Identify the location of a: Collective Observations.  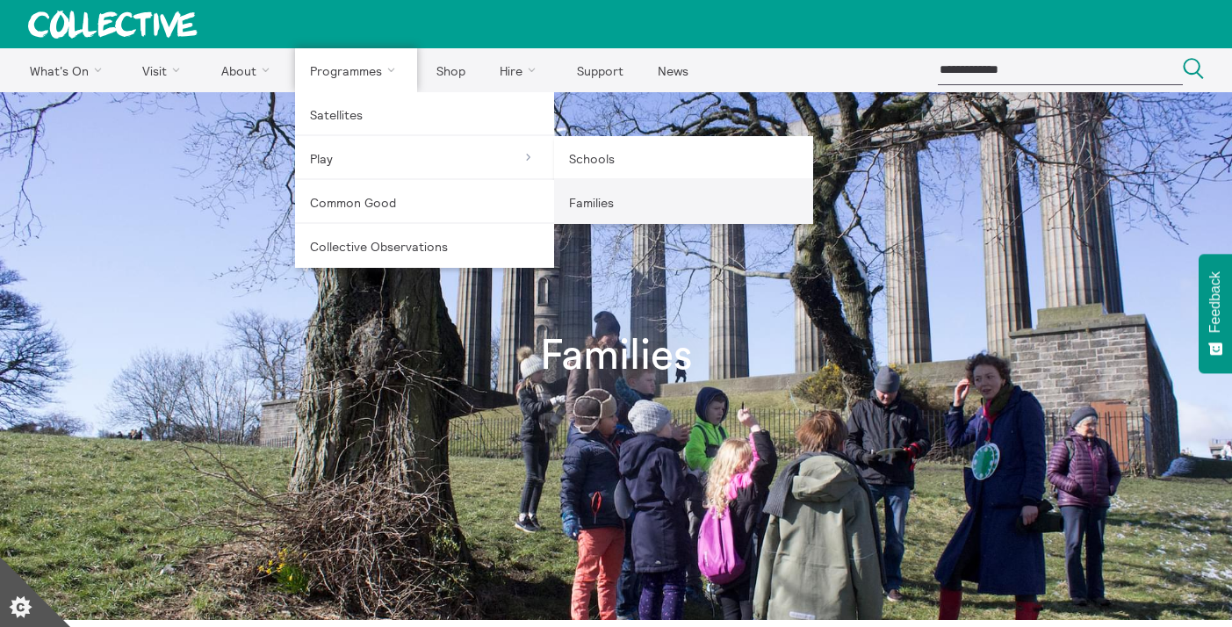
(424, 246).